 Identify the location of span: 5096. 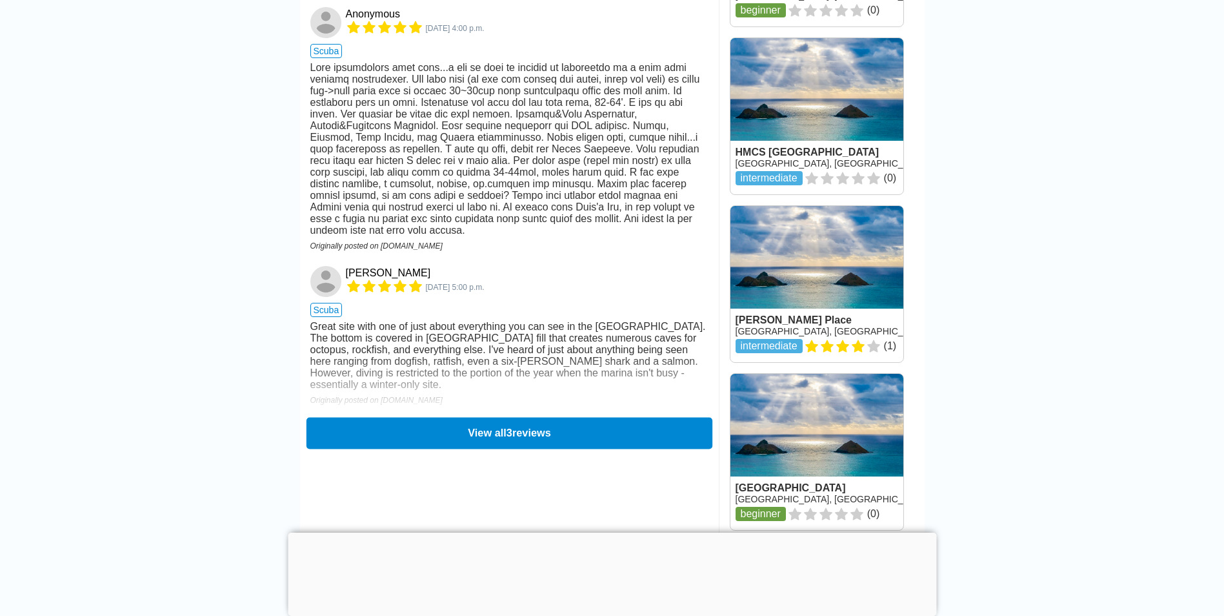
(455, 28).